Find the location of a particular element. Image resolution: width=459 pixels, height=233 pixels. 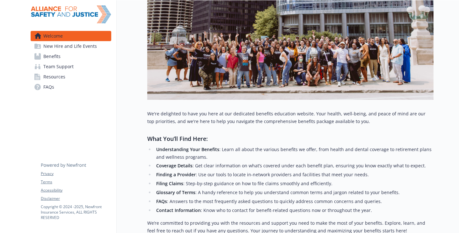

li: : Answers to the most frequently asked questions to quickly address common concerns and queries. is located at coordinates (294, 201).